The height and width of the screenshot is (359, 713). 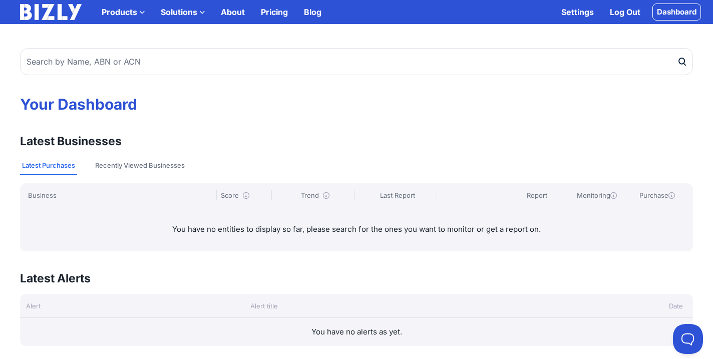 I want to click on h1: Your Dashboard, so click(x=357, y=105).